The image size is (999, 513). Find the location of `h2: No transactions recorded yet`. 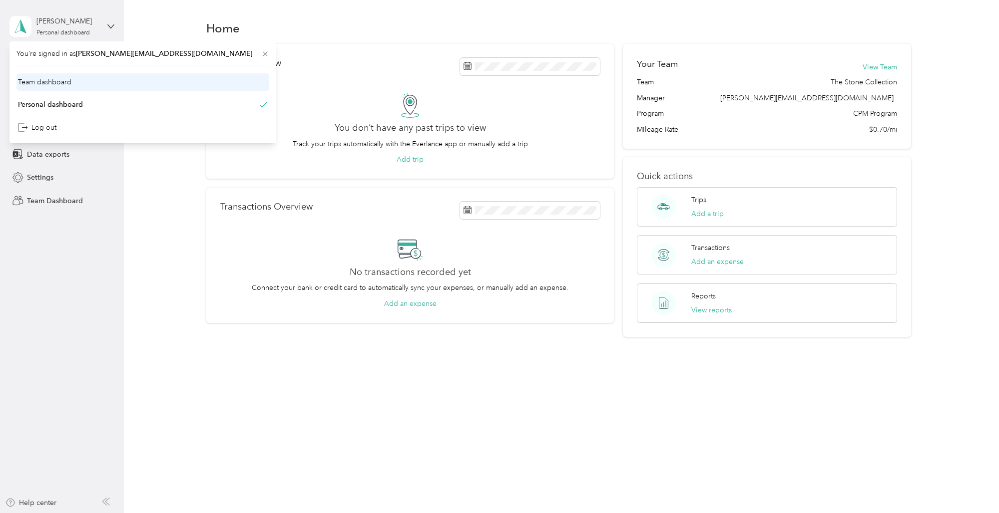

h2: No transactions recorded yet is located at coordinates (410, 272).